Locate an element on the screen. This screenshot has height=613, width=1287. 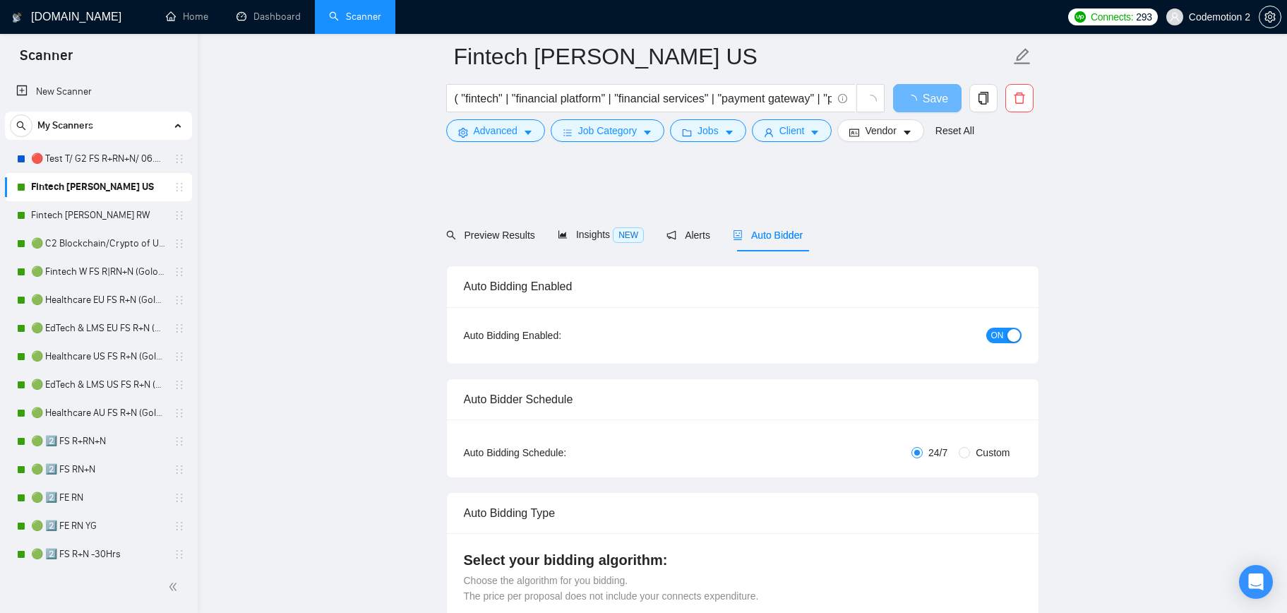
a: 🟢 Healthcare US FS R+N (Golovach FS) is located at coordinates (98, 357).